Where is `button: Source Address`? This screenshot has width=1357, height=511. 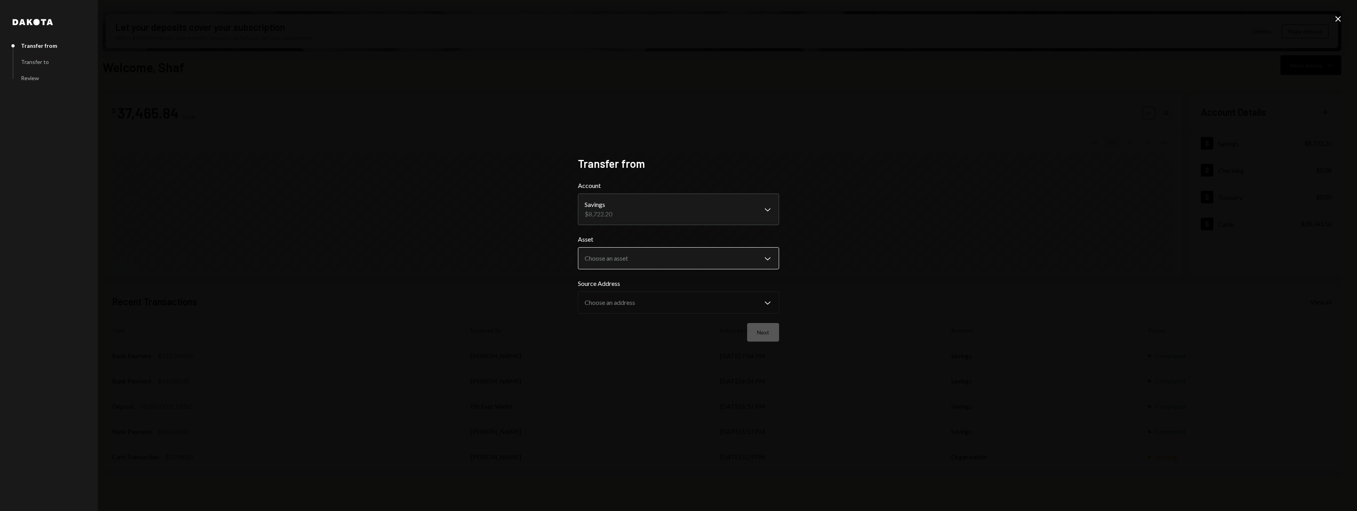 button: Source Address is located at coordinates (679, 302).